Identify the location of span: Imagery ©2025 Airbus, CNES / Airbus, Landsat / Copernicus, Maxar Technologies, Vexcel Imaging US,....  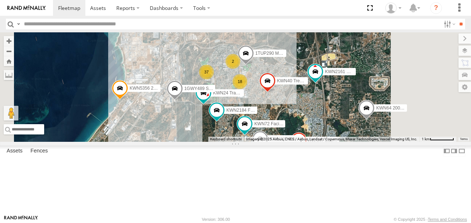
(331, 139).